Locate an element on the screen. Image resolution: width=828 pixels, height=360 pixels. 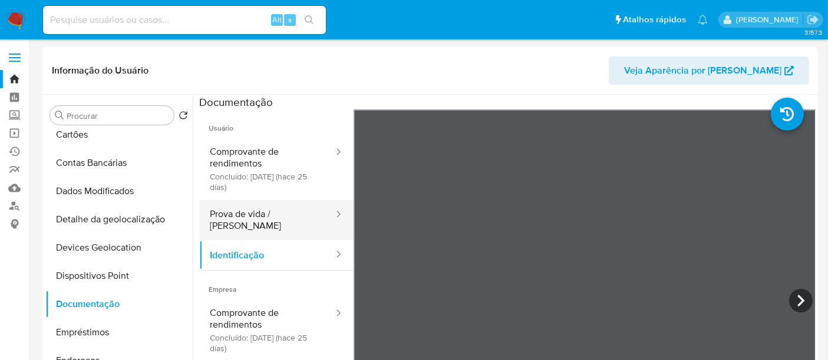
h1: Informação do Usuário is located at coordinates (100, 71).